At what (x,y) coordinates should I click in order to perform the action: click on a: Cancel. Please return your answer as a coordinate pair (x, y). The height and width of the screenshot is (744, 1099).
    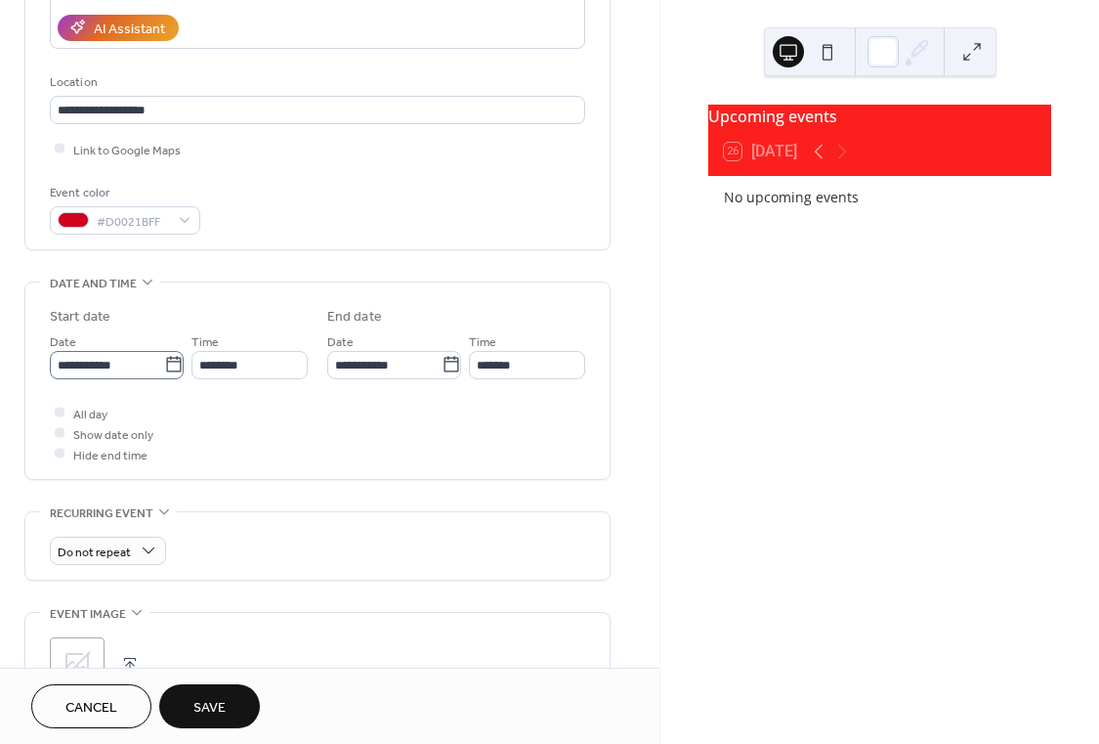
    Looking at the image, I should click on (91, 706).